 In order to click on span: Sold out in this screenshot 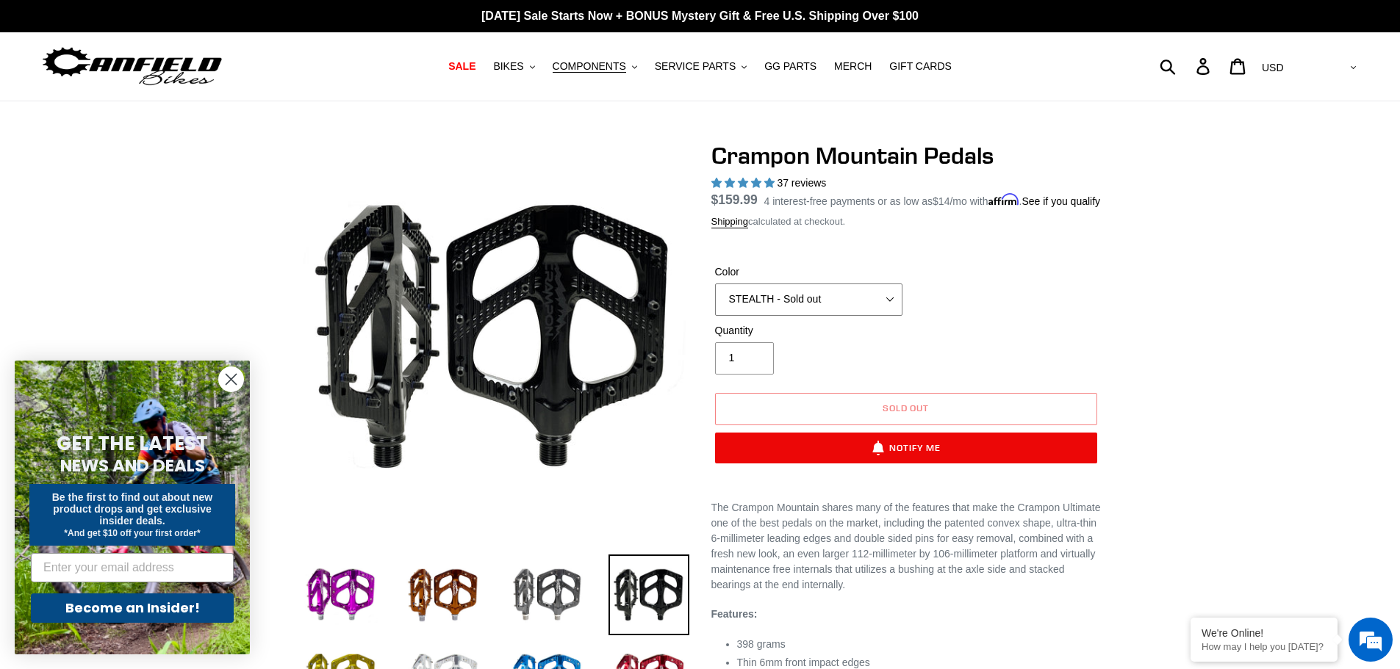, I will do `click(906, 408)`.